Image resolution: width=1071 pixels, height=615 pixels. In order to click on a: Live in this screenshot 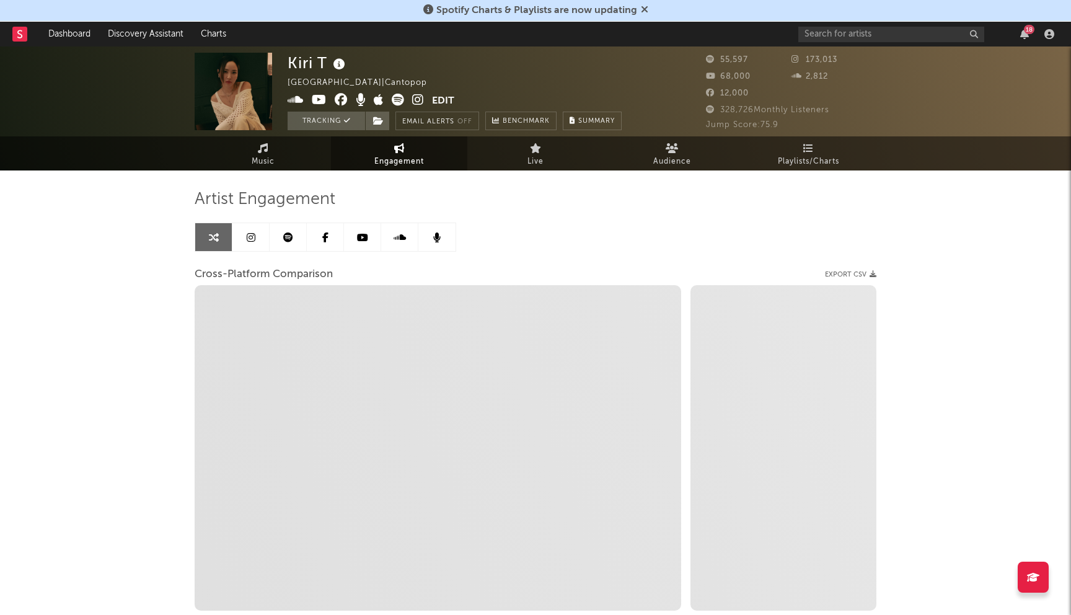, I will do `click(535, 153)`.